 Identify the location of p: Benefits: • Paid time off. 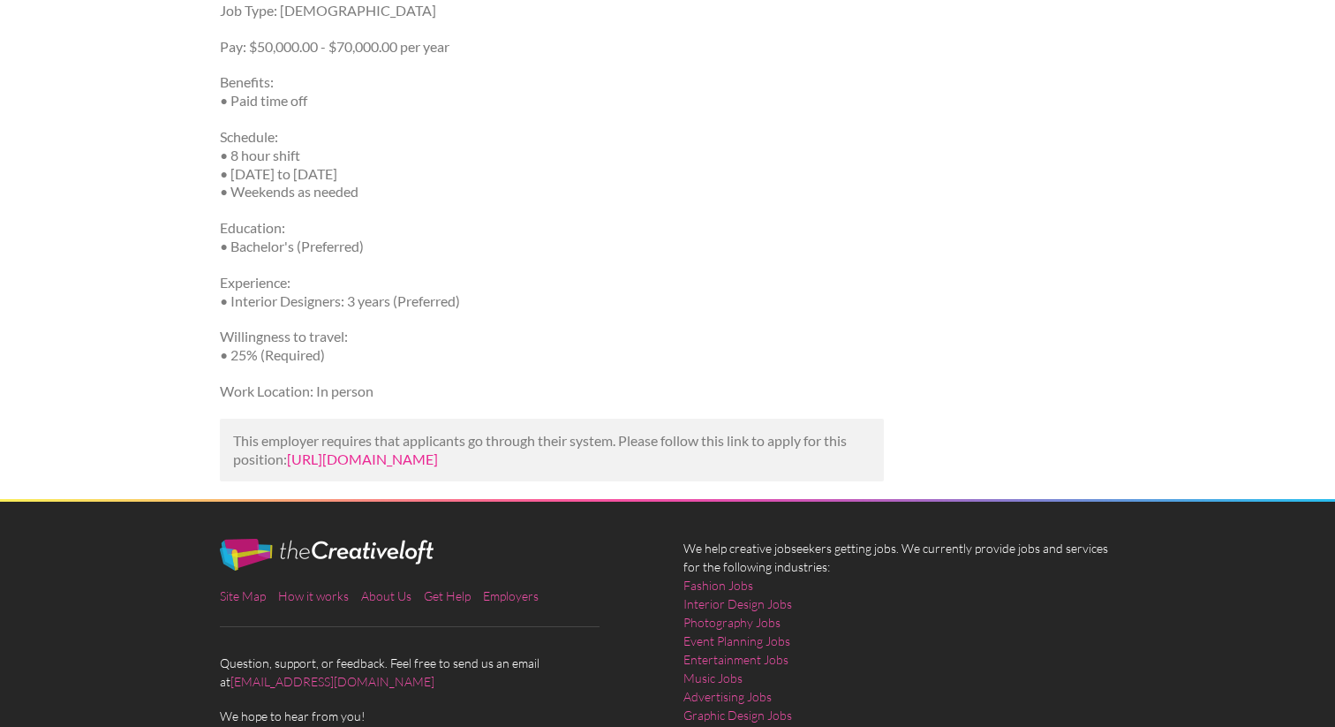
(552, 92).